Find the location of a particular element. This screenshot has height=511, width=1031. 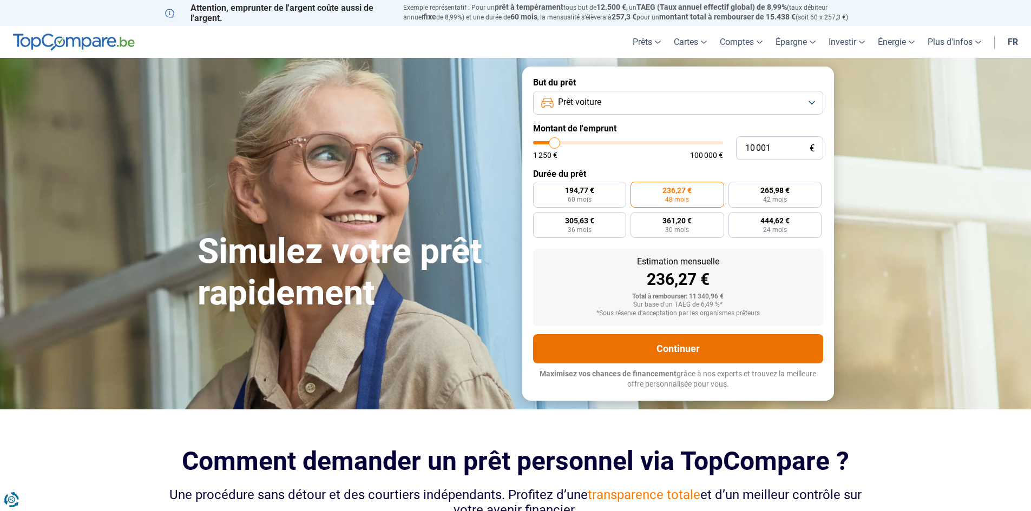

p: grâce à nos experts et trouvez la meilleure offre personnalisée pour vous. is located at coordinates (678, 379).